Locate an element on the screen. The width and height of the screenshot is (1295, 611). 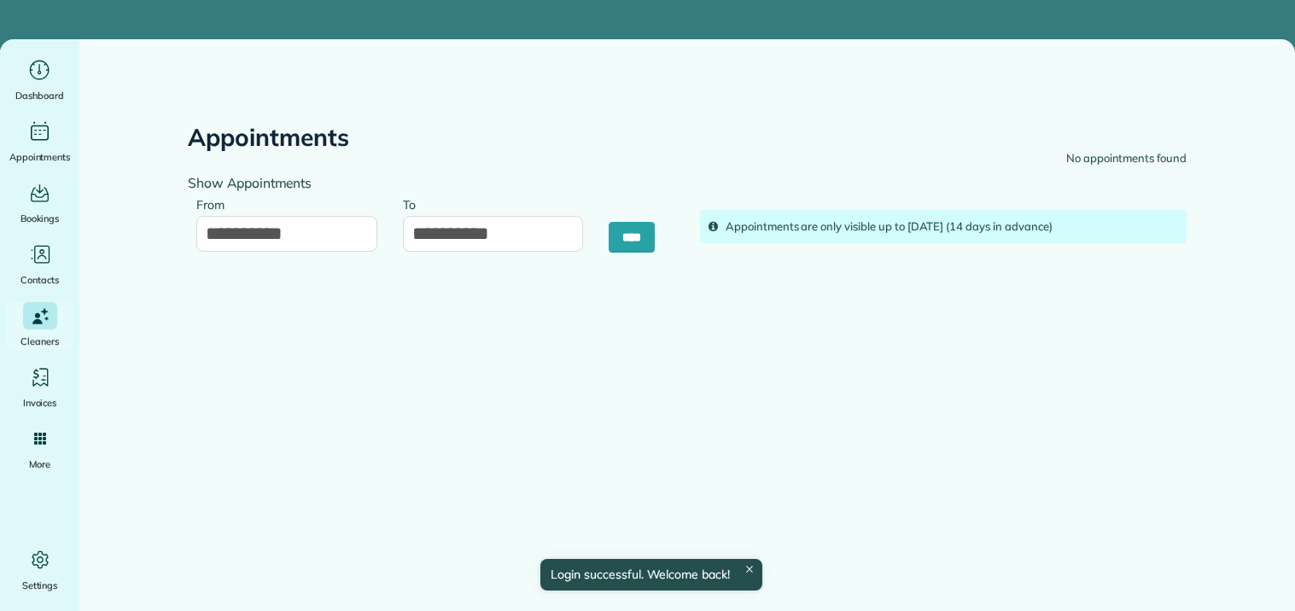
a: Settings is located at coordinates (39, 570).